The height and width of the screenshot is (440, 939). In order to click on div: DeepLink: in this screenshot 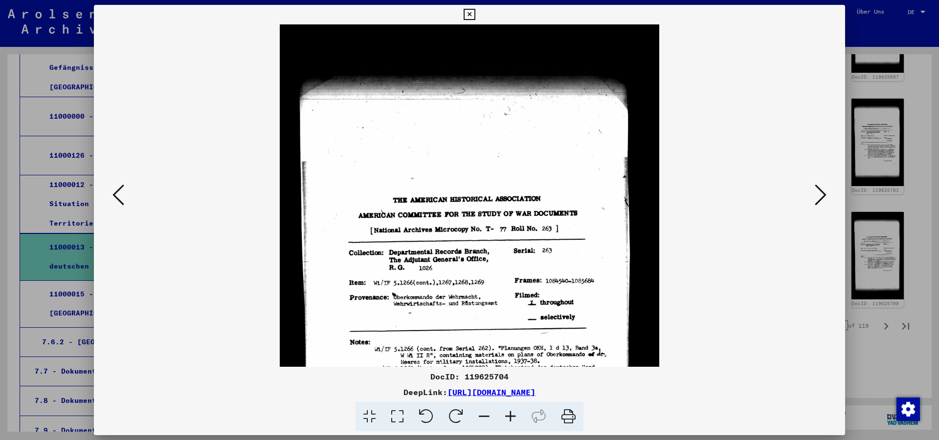, I will do `click(469, 393)`.